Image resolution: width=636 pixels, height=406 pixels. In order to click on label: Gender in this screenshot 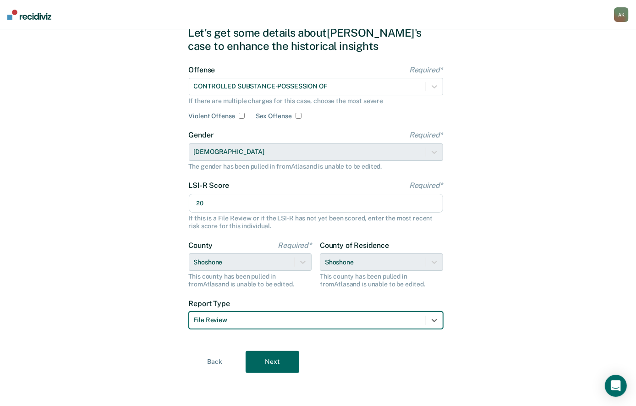, I will do `click(316, 135)`.